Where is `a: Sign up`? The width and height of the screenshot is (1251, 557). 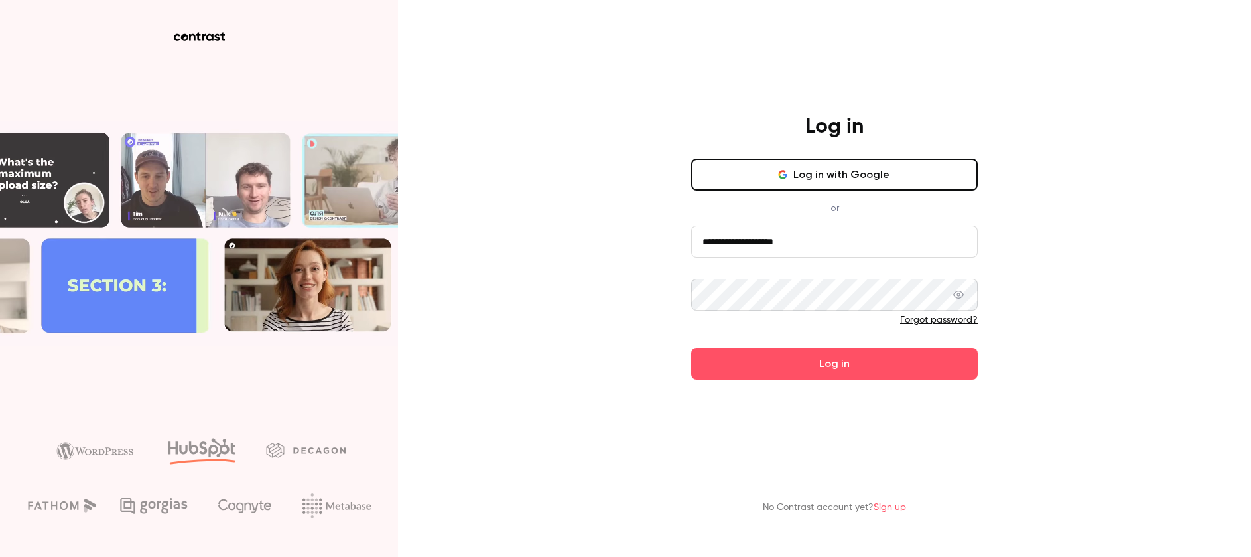
a: Sign up is located at coordinates (890, 507).